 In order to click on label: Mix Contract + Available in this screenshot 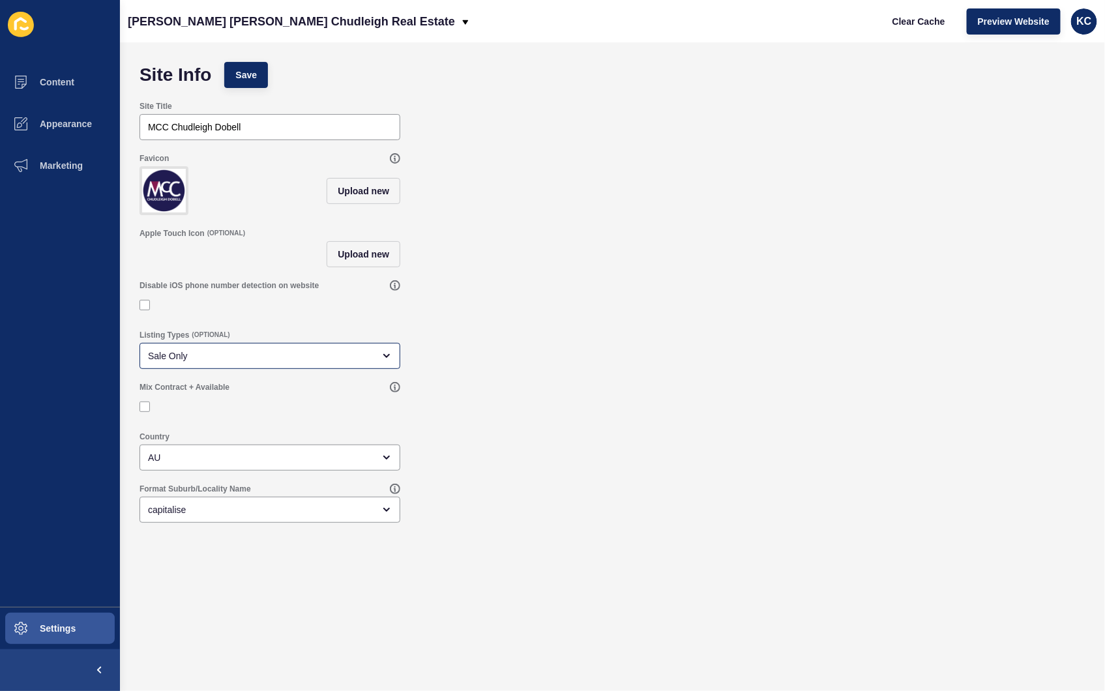, I will do `click(185, 387)`.